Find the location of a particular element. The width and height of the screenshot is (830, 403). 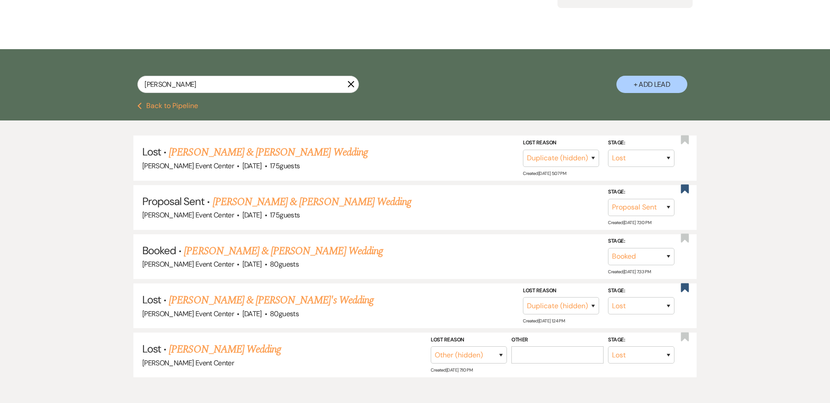

input: Search by name, event date, email address or phone number is located at coordinates (248, 84).